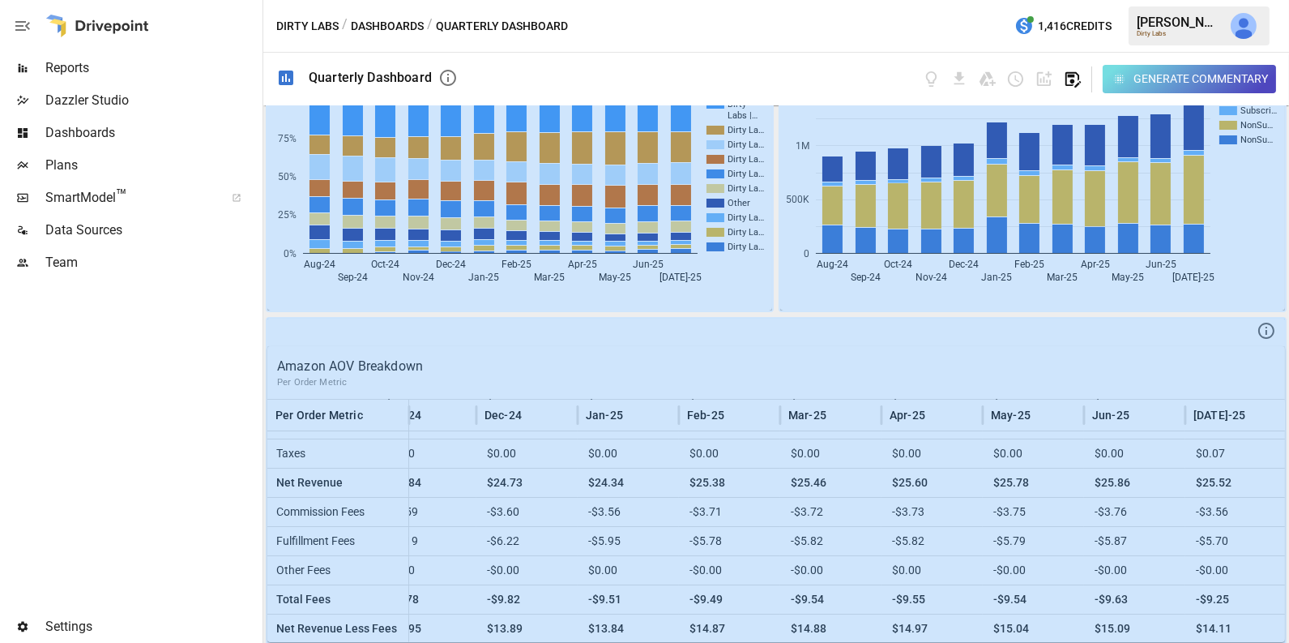  I want to click on img: Julie Wilton, so click(1244, 26).